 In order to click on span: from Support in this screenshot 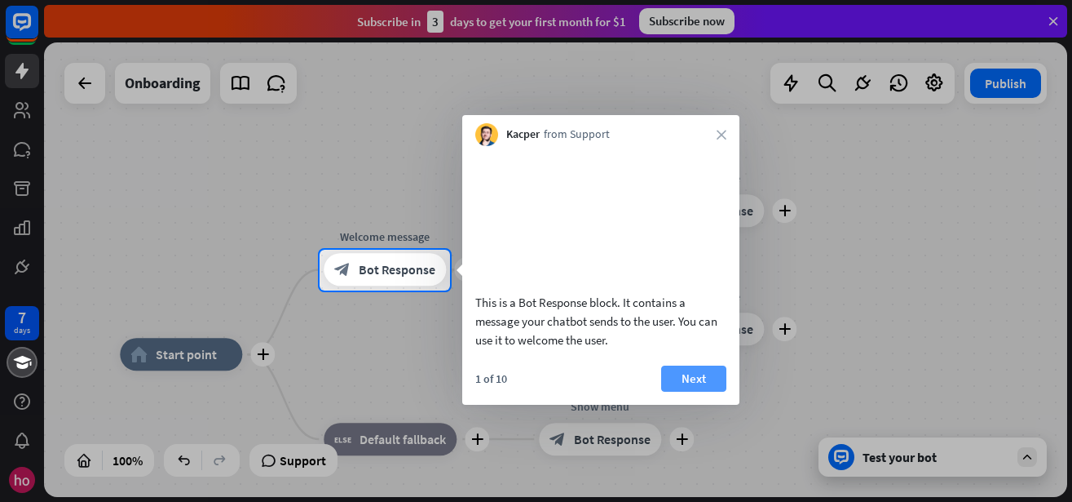, I will do `click(577, 135)`.